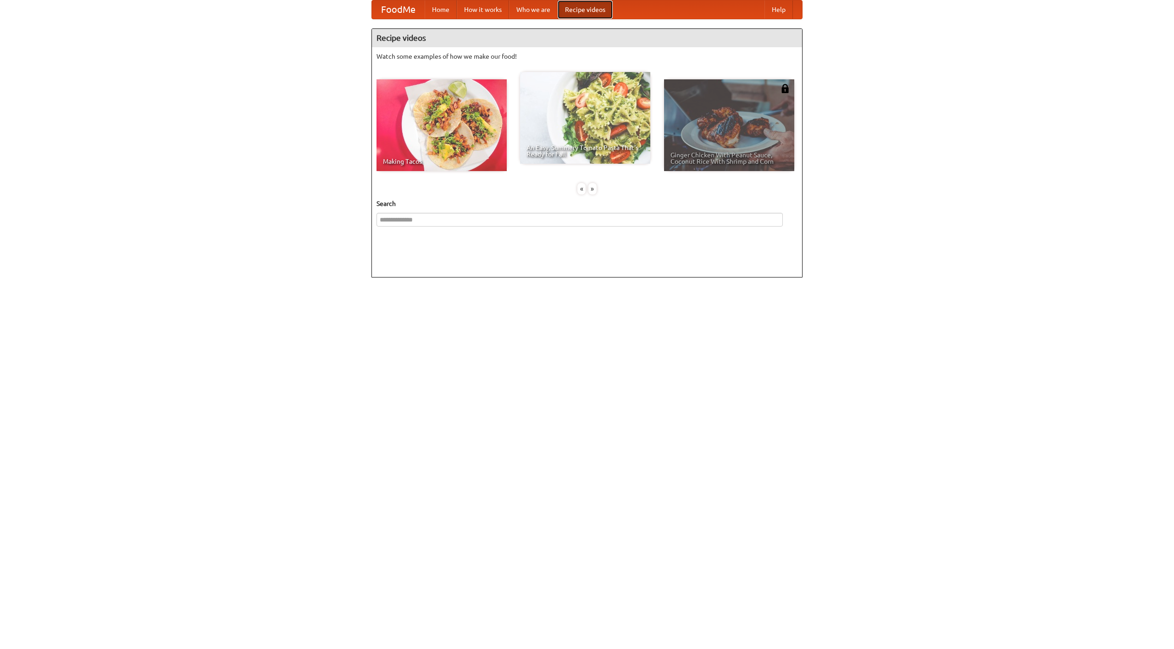 The width and height of the screenshot is (1174, 649). What do you see at coordinates (533, 10) in the screenshot?
I see `a: Who we are` at bounding box center [533, 10].